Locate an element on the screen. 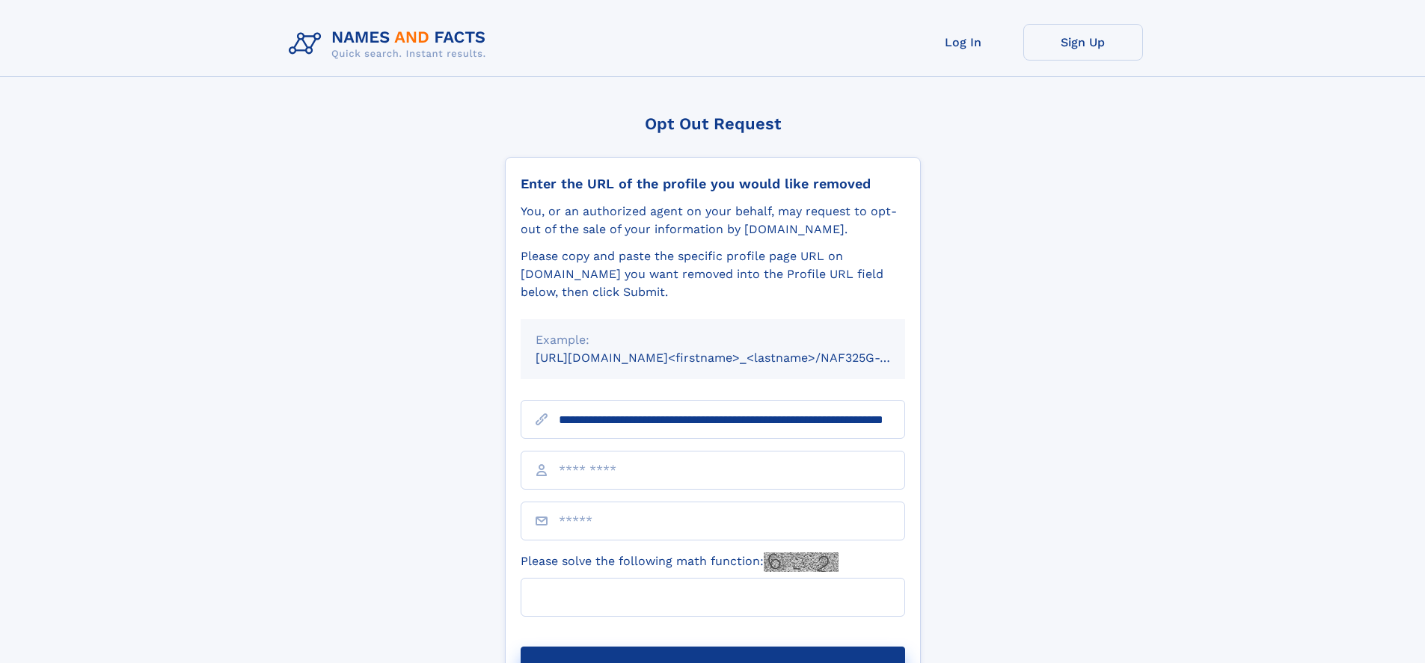 The width and height of the screenshot is (1425, 663). a: Log In is located at coordinates (963, 42).